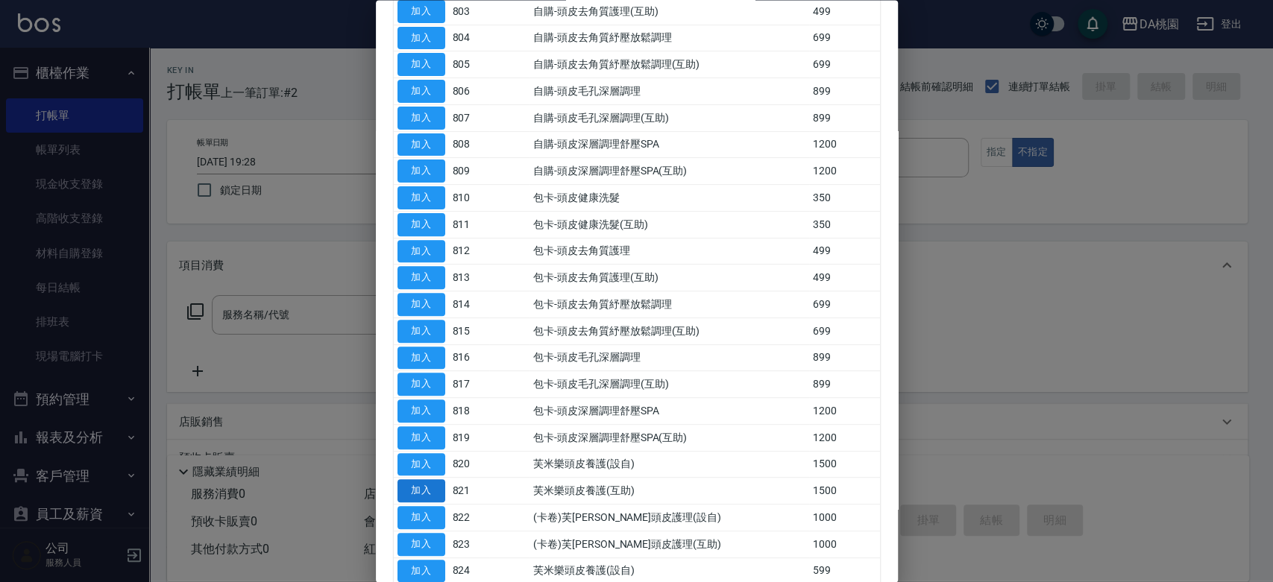 This screenshot has width=1273, height=582. I want to click on td: 811, so click(469, 225).